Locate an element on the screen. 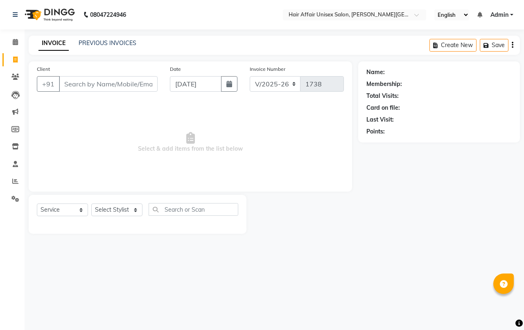  button: Save is located at coordinates (494, 45).